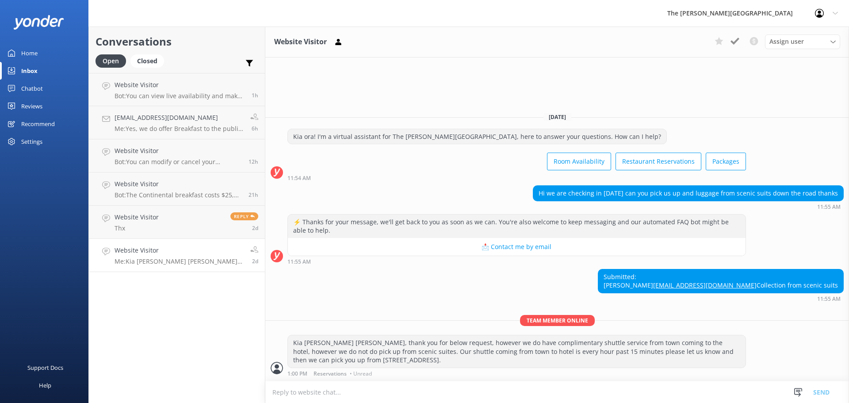 The height and width of the screenshot is (403, 849). Describe the element at coordinates (177, 42) in the screenshot. I see `h2: Conversations` at that location.